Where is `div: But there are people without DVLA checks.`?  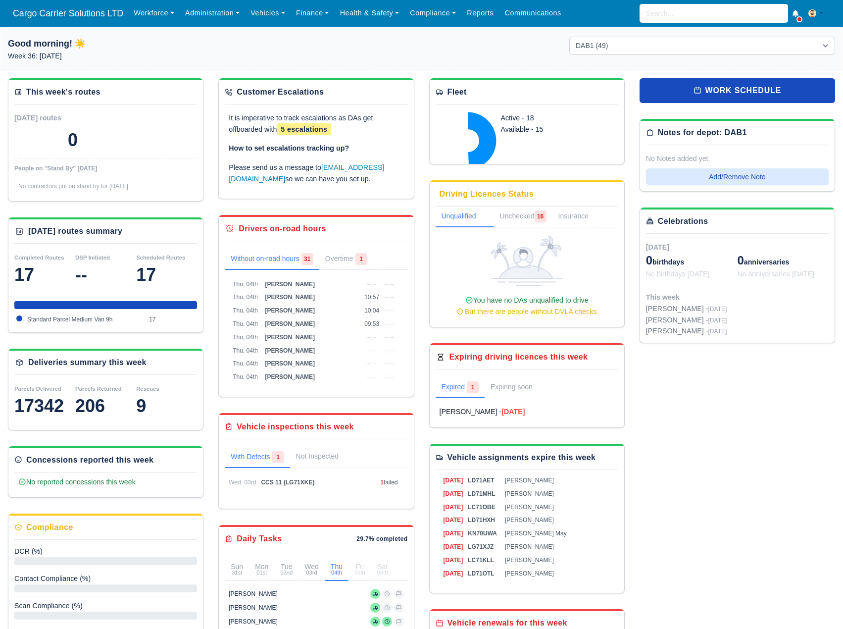
div: But there are people without DVLA checks. is located at coordinates (527, 311).